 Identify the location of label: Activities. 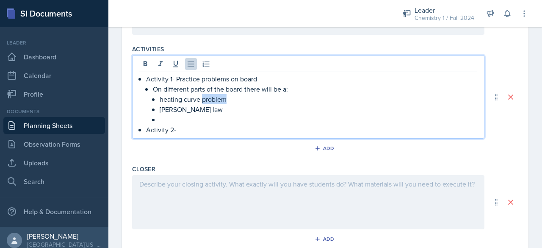
(148, 49).